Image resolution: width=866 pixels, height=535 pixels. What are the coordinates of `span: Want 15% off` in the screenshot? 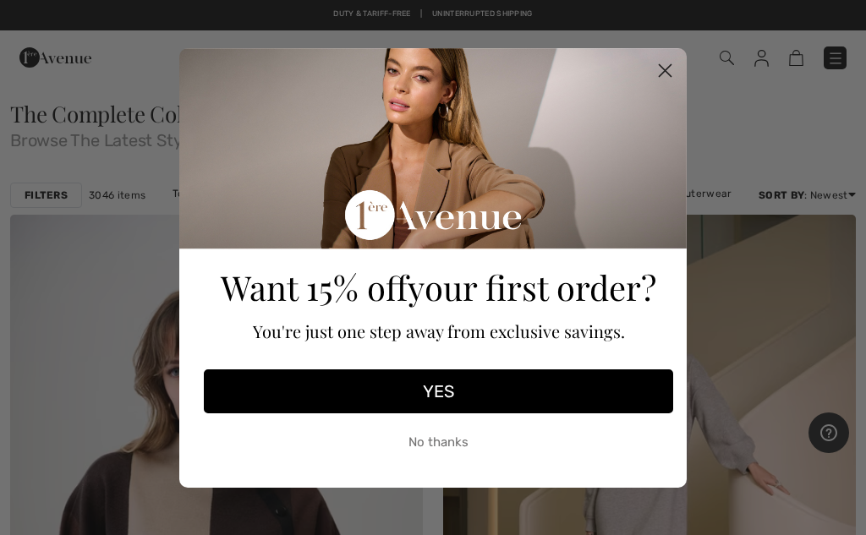 It's located at (314, 287).